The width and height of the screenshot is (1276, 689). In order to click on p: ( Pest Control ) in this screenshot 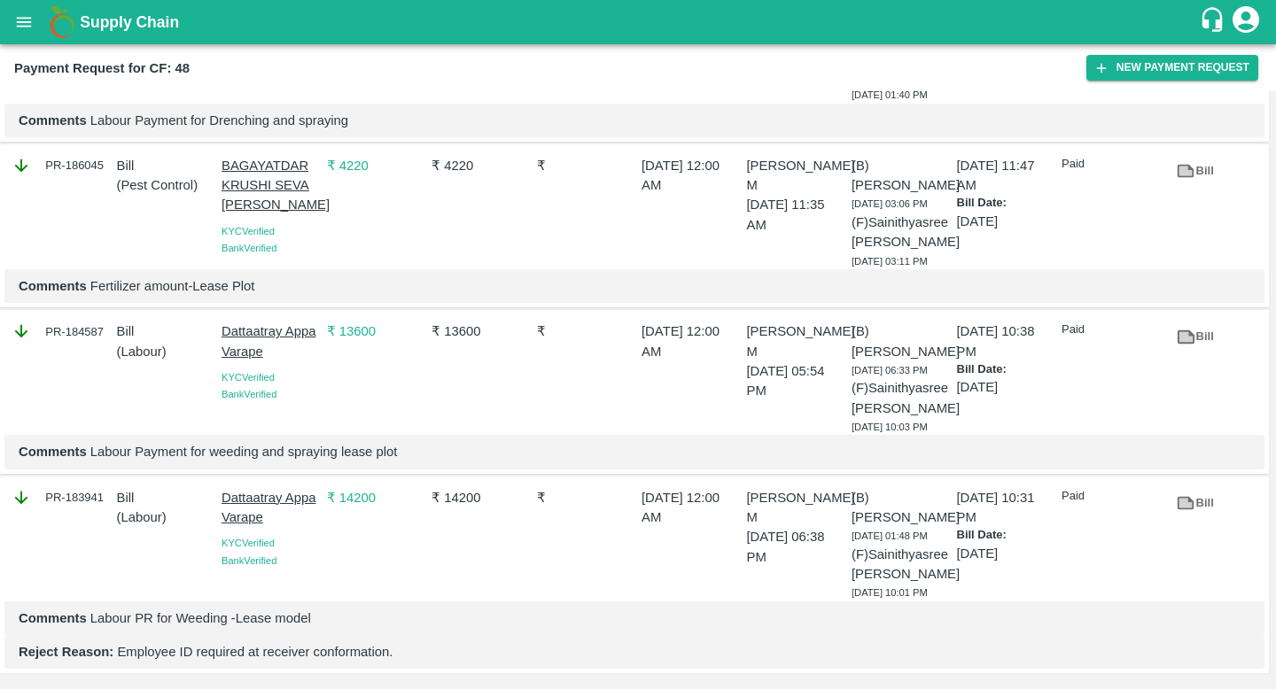, I will do `click(166, 185)`.